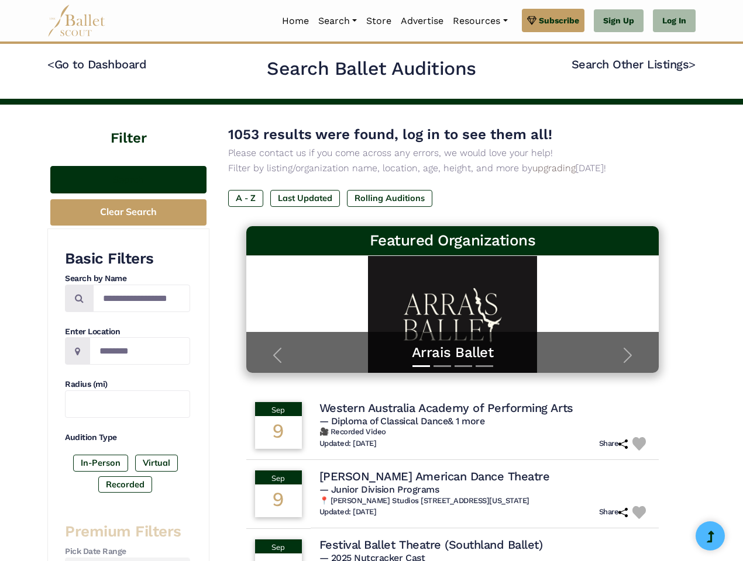 This screenshot has height=561, width=743. I want to click on h6: 🎥 Recorded Video, so click(485, 432).